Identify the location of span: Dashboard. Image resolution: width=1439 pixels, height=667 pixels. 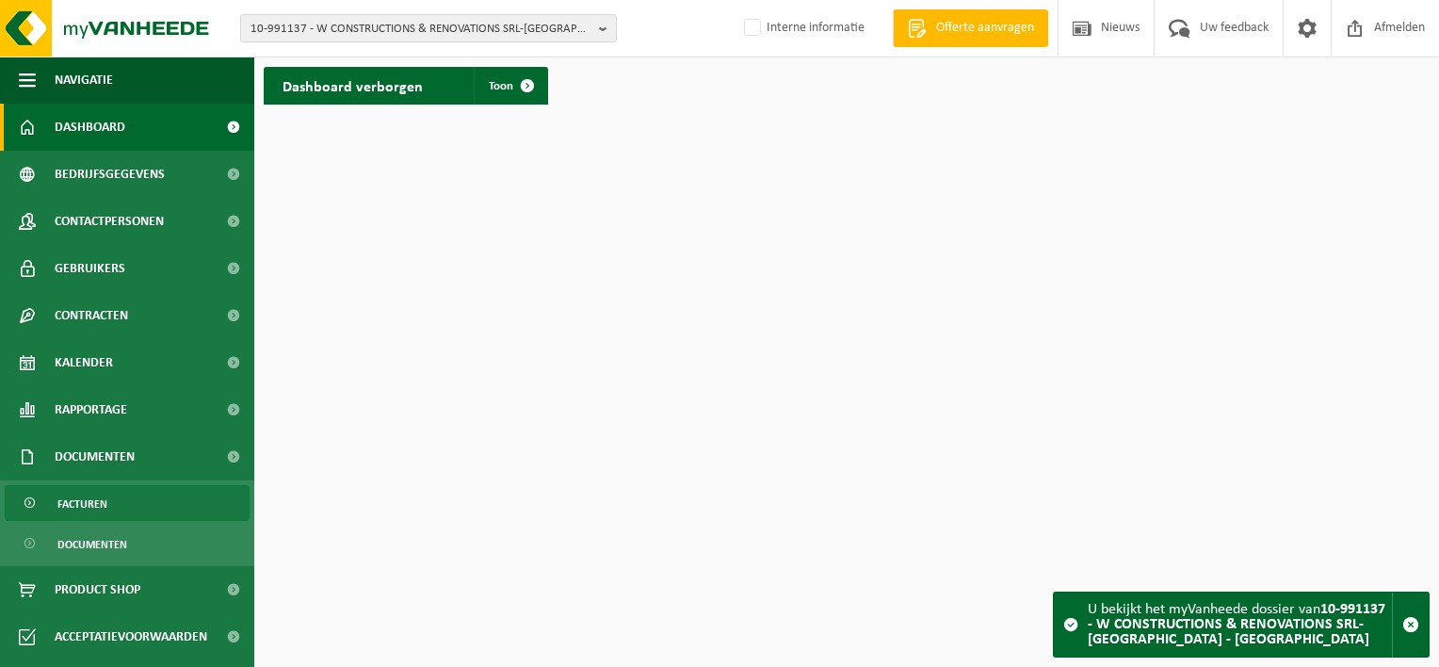
(89, 127).